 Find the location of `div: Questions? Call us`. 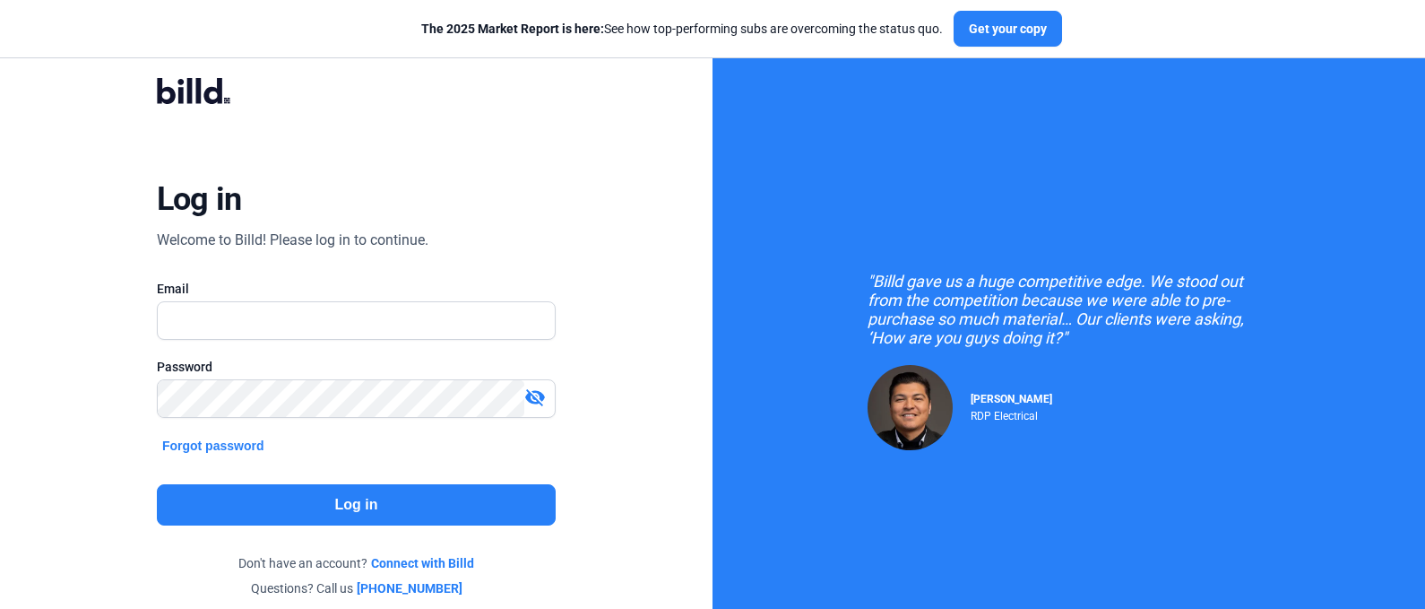

div: Questions? Call us is located at coordinates (356, 588).